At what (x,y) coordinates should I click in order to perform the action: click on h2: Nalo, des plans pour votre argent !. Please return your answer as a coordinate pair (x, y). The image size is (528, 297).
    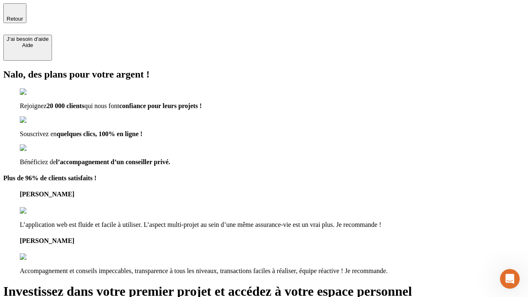
    Looking at the image, I should click on (264, 74).